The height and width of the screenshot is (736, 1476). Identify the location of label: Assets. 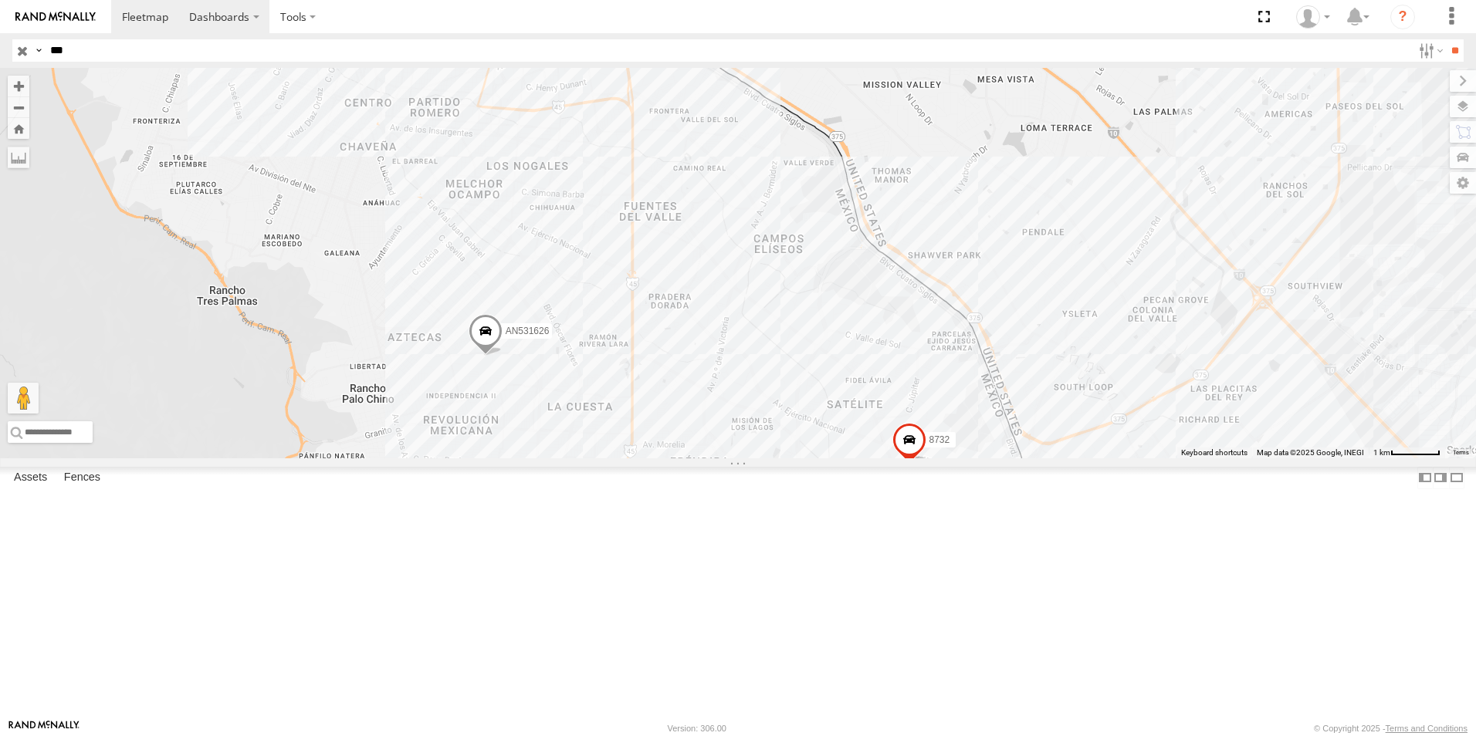
(30, 478).